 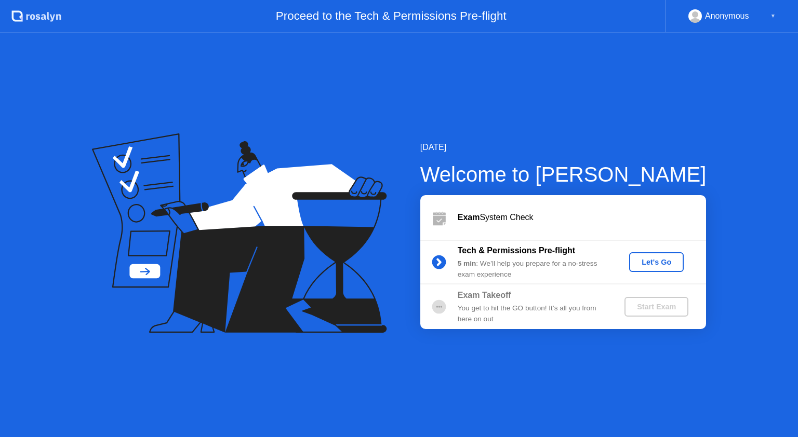 I want to click on div: System Check, so click(x=582, y=218).